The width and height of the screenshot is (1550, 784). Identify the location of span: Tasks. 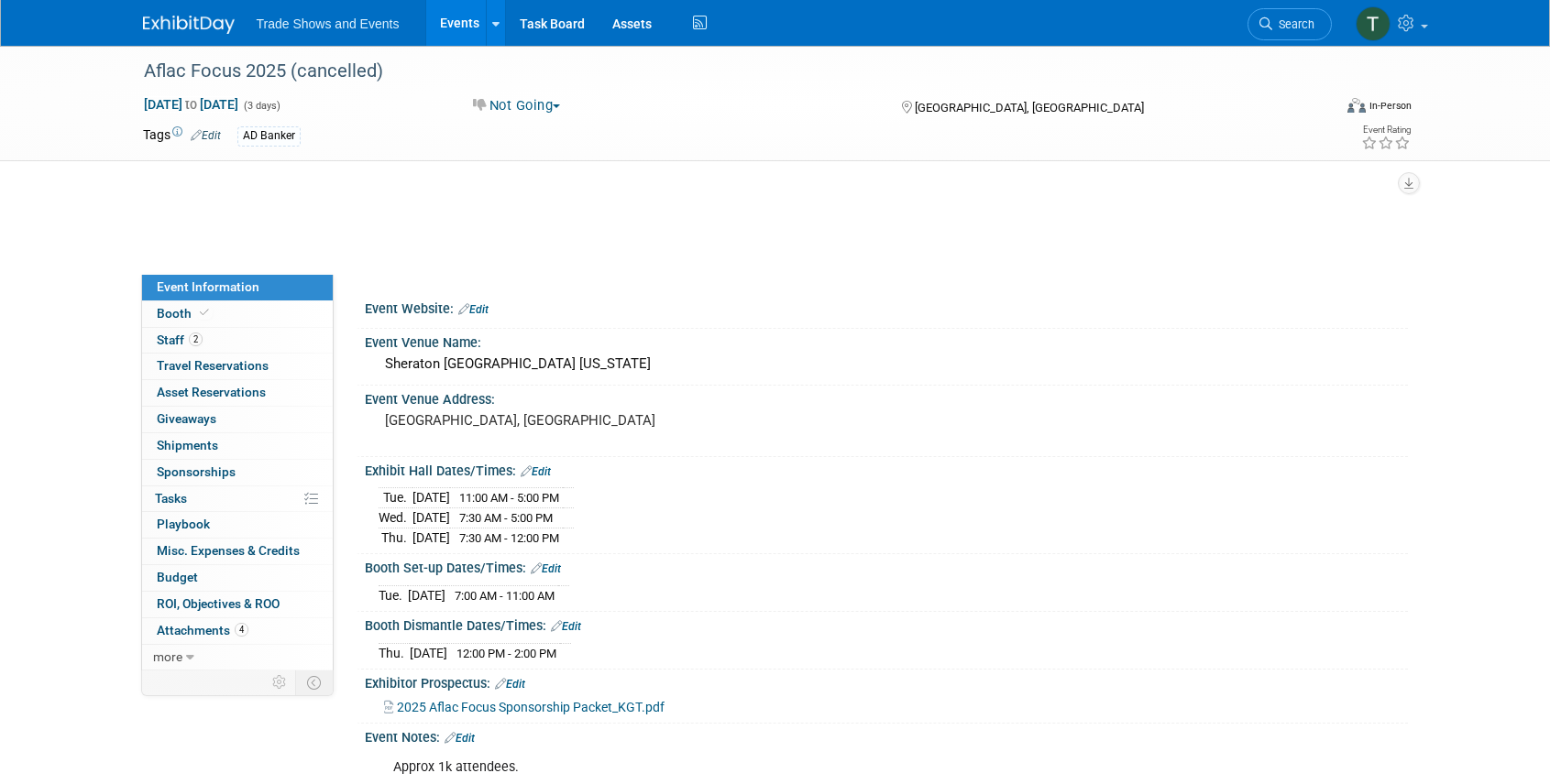
(170, 498).